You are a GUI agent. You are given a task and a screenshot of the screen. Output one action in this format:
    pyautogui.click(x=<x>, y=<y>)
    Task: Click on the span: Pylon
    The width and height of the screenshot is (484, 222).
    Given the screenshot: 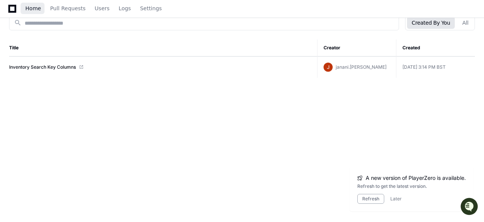 What is the action you would take?
    pyautogui.click(x=83, y=82)
    